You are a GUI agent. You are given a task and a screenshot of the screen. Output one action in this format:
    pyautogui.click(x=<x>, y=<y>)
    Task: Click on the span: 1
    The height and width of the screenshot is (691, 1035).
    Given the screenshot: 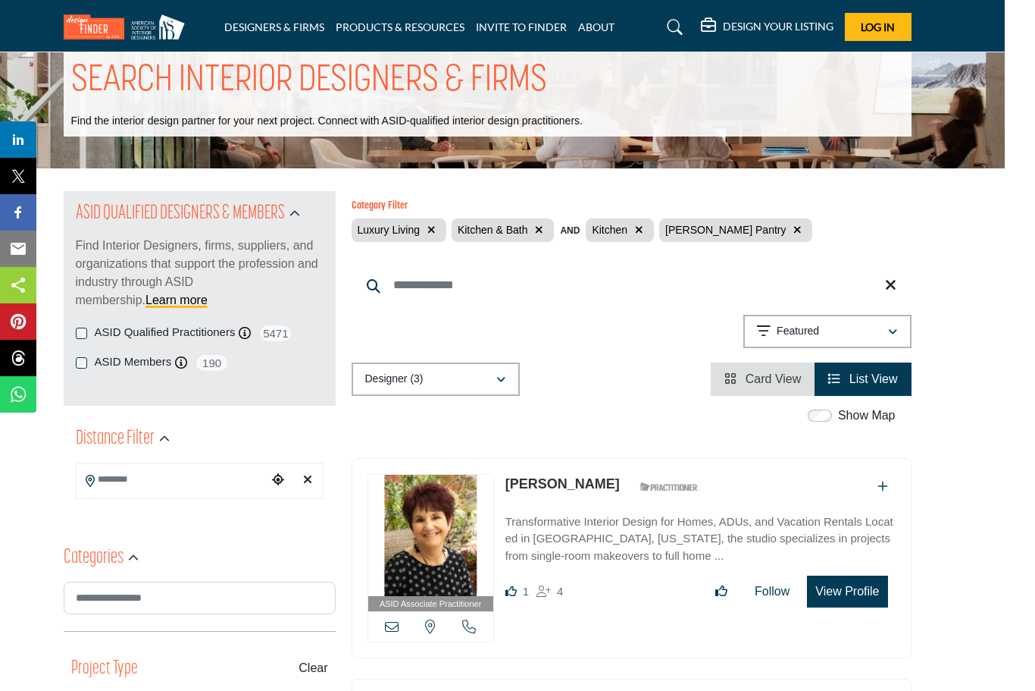 What is the action you would take?
    pyautogui.click(x=526, y=590)
    